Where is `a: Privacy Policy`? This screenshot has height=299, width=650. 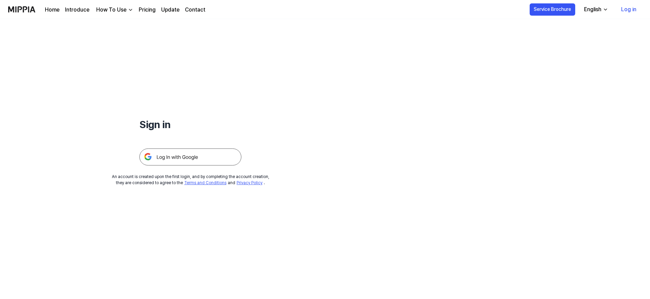
a: Privacy Policy is located at coordinates (250, 183).